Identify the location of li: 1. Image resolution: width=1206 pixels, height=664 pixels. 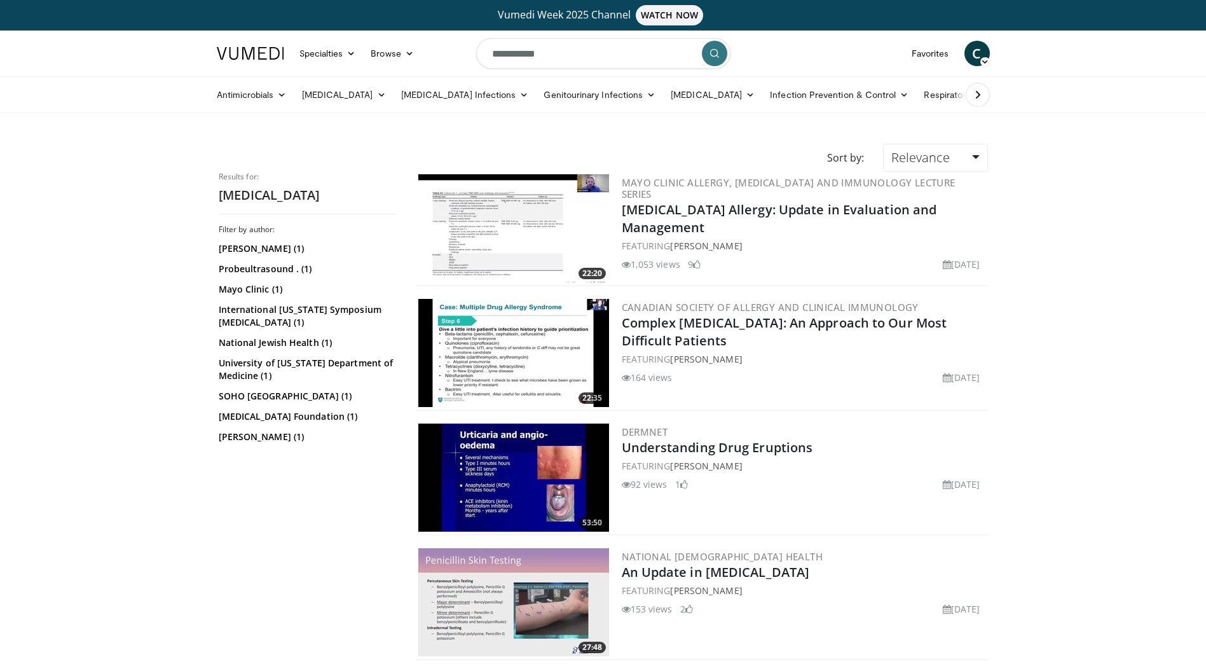
(681, 484).